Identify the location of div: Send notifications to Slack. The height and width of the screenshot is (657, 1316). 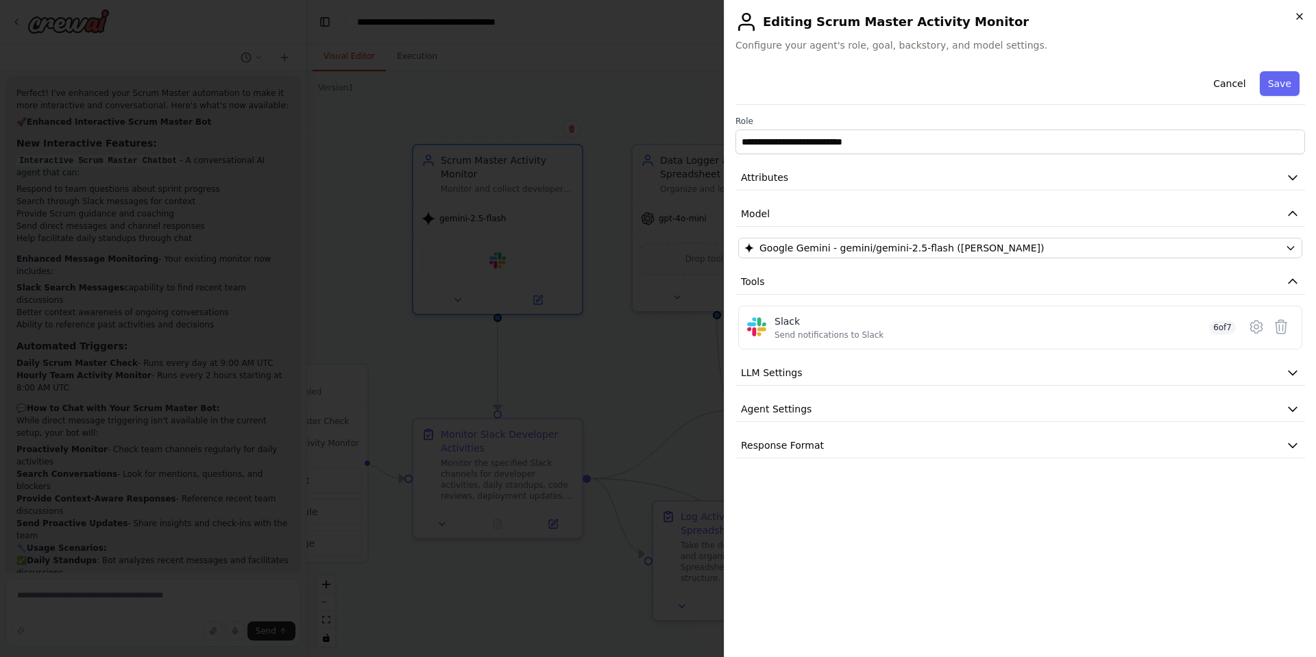
(829, 335).